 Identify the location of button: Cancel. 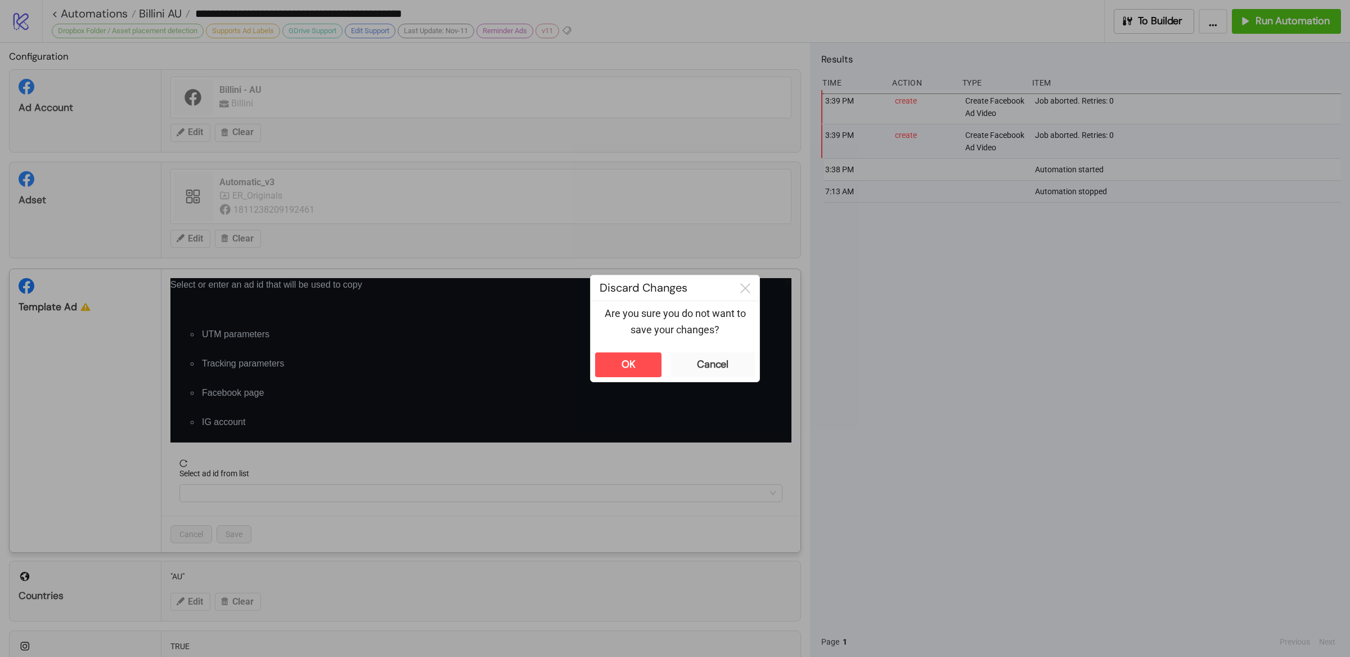
(713, 365).